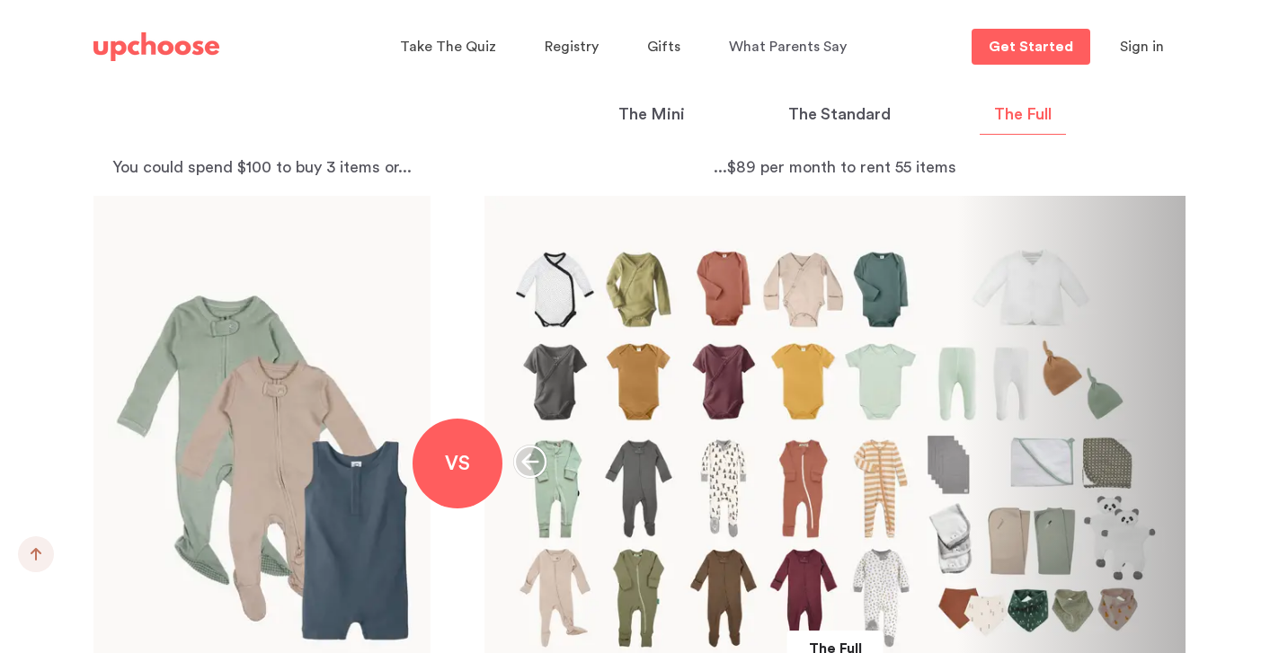  I want to click on span: What Parents Say, so click(787, 47).